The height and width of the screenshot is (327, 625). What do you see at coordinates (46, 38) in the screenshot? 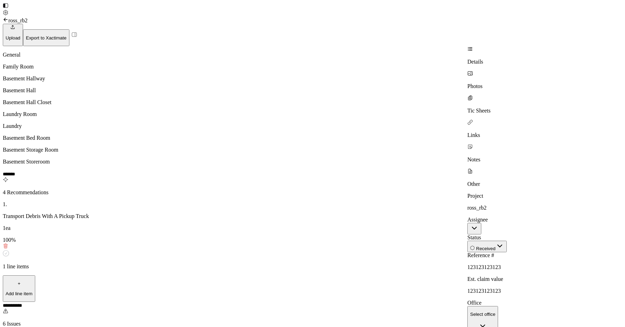
I see `p: Export to Xactimate` at bounding box center [46, 38].